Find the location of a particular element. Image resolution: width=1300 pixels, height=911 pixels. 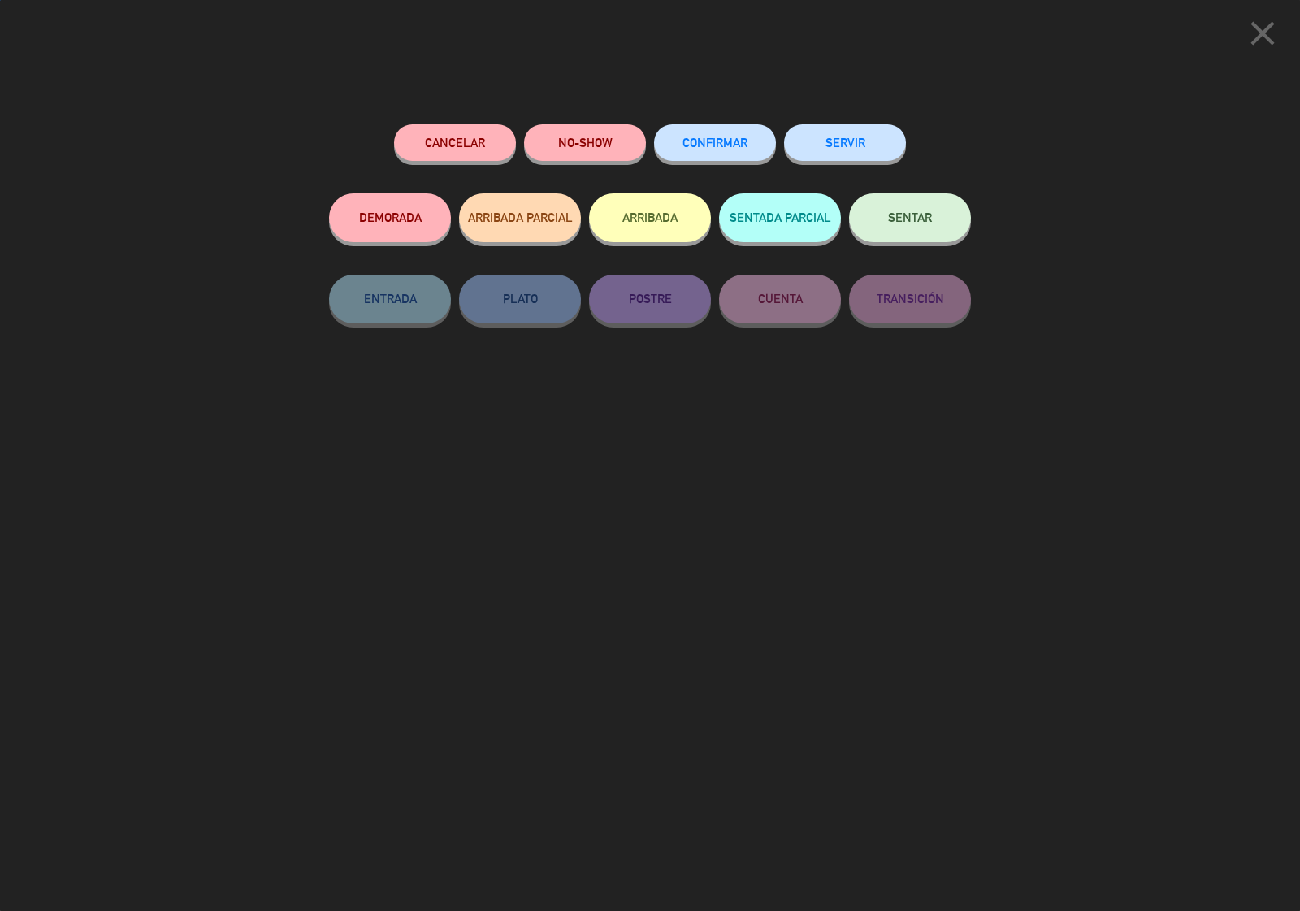

span: ARRIBADA PARCIAL is located at coordinates (520, 217).